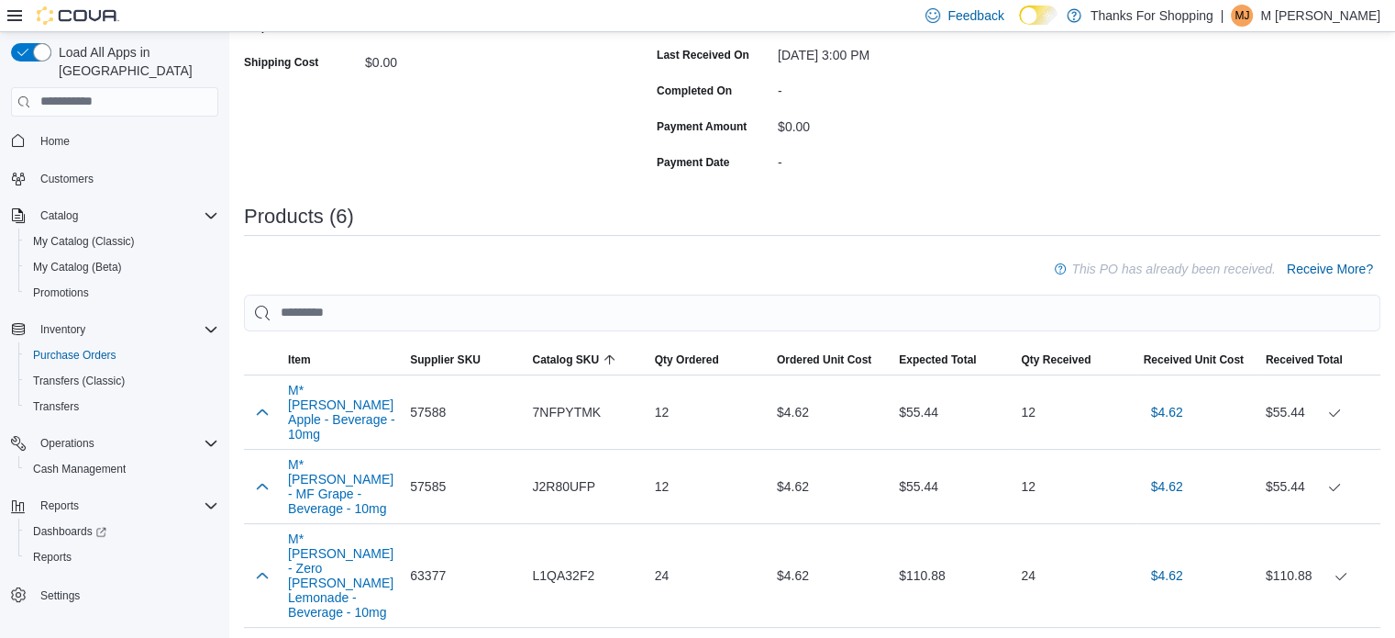  I want to click on button: Qty Received, so click(1074, 360).